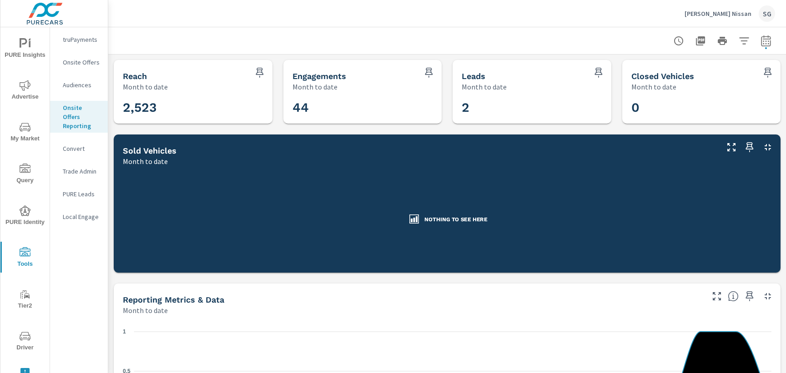 The height and width of the screenshot is (373, 786). Describe the element at coordinates (766, 41) in the screenshot. I see `button: Select Date Range` at that location.